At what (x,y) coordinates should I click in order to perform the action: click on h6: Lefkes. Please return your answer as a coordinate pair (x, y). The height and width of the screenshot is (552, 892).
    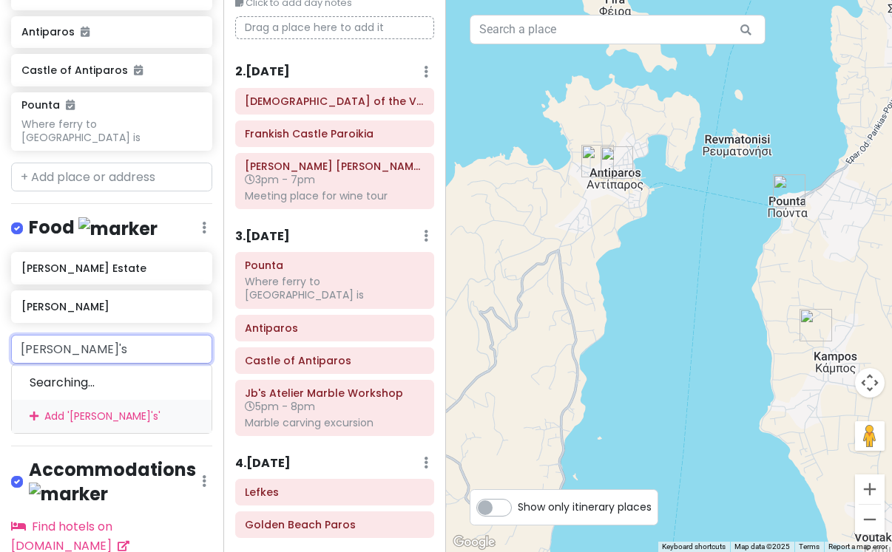
    Looking at the image, I should click on (334, 492).